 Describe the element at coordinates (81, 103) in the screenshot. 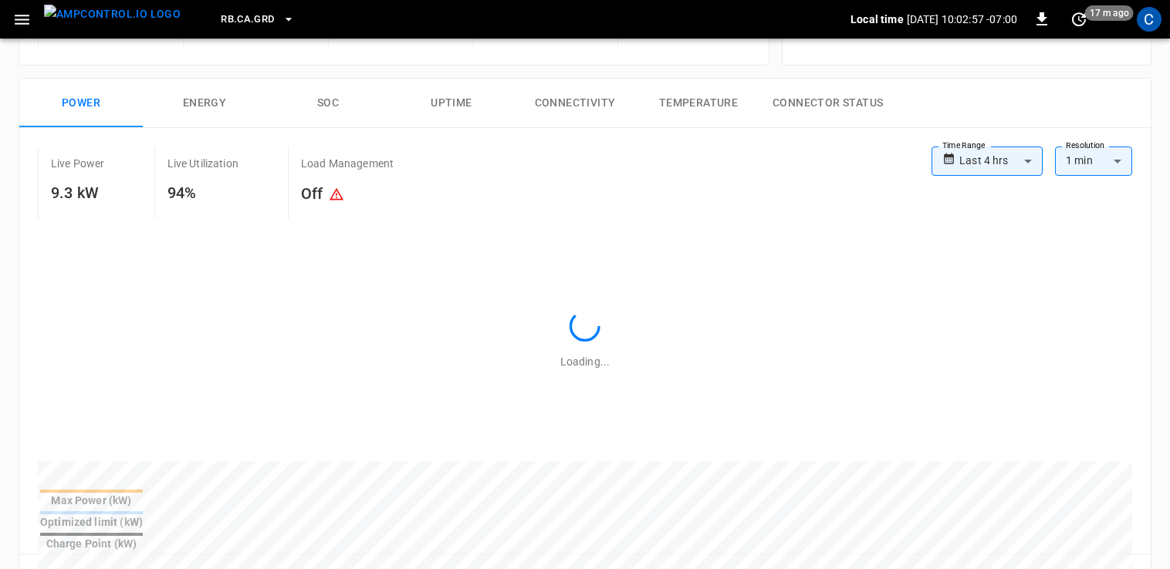

I see `button: Power` at that location.